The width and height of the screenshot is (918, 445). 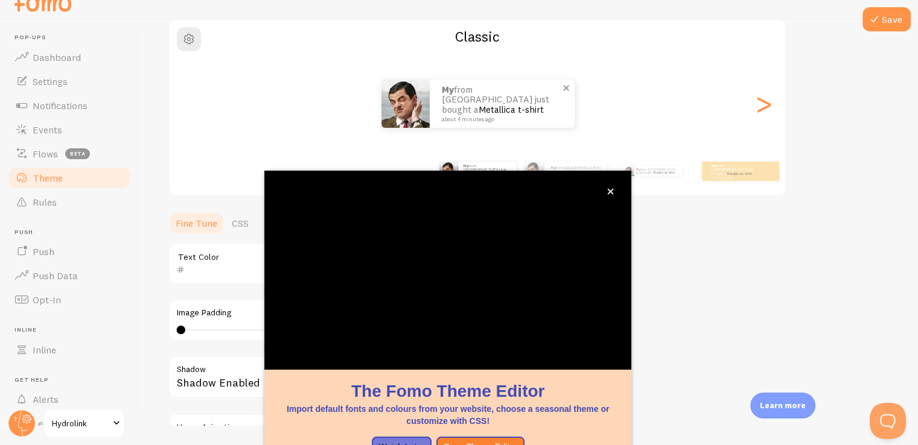 What do you see at coordinates (80, 424) in the screenshot?
I see `span: Hydrolink` at bounding box center [80, 424].